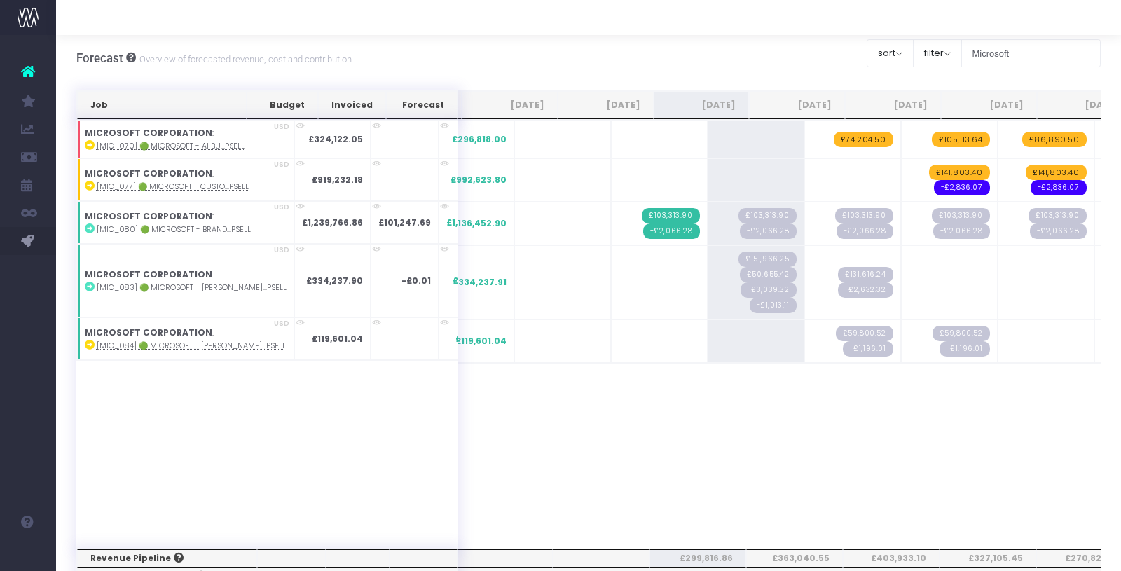 The height and width of the screenshot is (571, 1121). What do you see at coordinates (332, 222) in the screenshot?
I see `strong: £1,239,766.86` at bounding box center [332, 222].